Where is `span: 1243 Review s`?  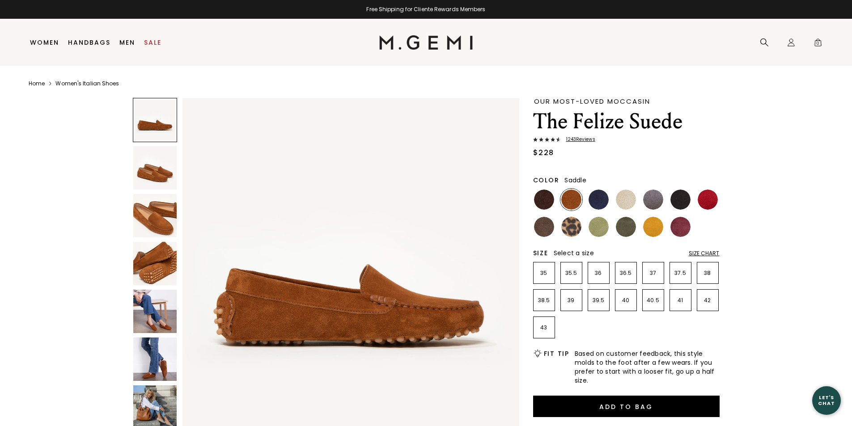 span: 1243 Review s is located at coordinates (578, 139).